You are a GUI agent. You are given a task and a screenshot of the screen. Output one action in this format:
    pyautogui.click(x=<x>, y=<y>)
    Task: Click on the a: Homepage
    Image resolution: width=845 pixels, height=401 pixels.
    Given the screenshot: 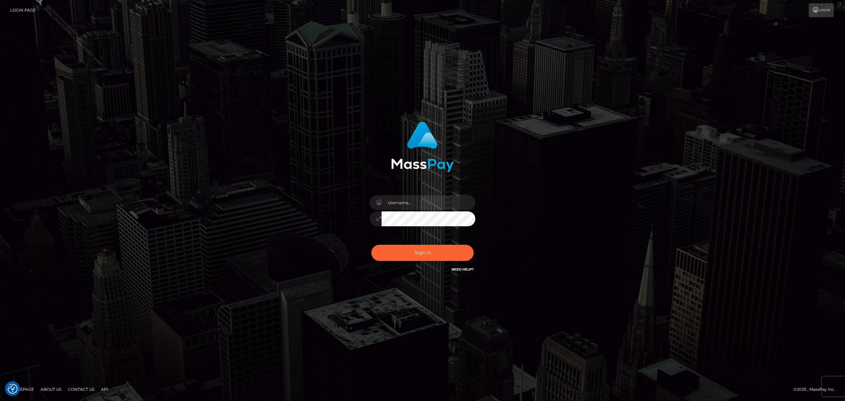 What is the action you would take?
    pyautogui.click(x=22, y=389)
    